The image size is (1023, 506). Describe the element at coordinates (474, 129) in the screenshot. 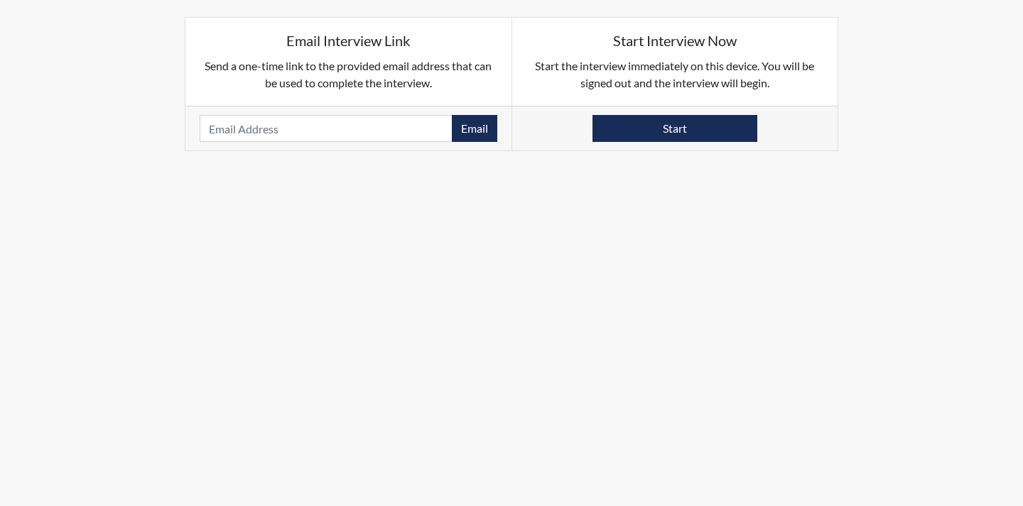

I see `button: Email` at that location.